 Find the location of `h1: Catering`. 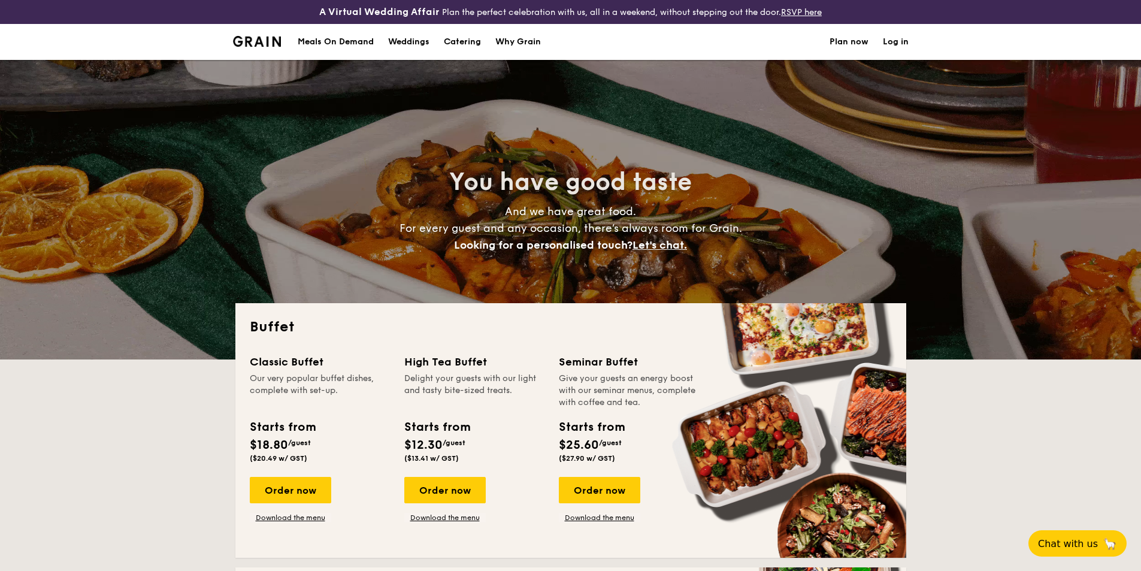

h1: Catering is located at coordinates (462, 42).